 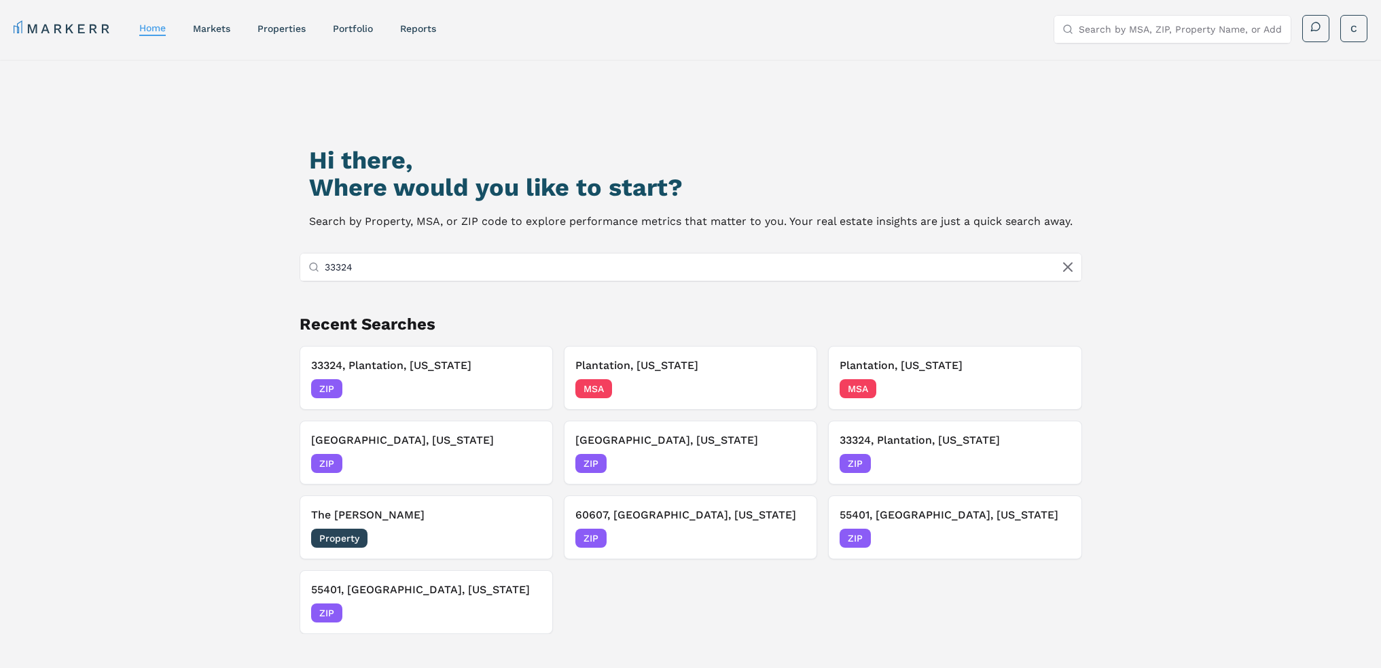 I want to click on a: properties, so click(x=281, y=29).